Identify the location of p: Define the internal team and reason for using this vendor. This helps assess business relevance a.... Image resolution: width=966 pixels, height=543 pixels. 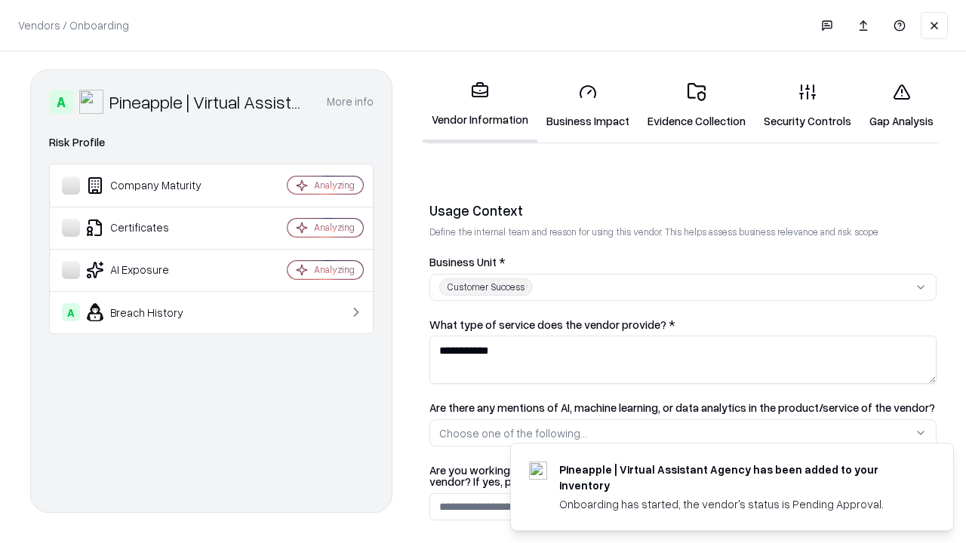
(683, 232).